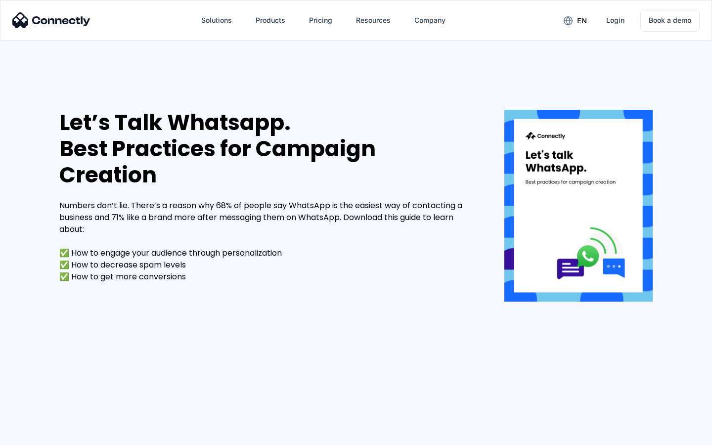 The image size is (712, 445). Describe the element at coordinates (582, 21) in the screenshot. I see `div: en` at that location.